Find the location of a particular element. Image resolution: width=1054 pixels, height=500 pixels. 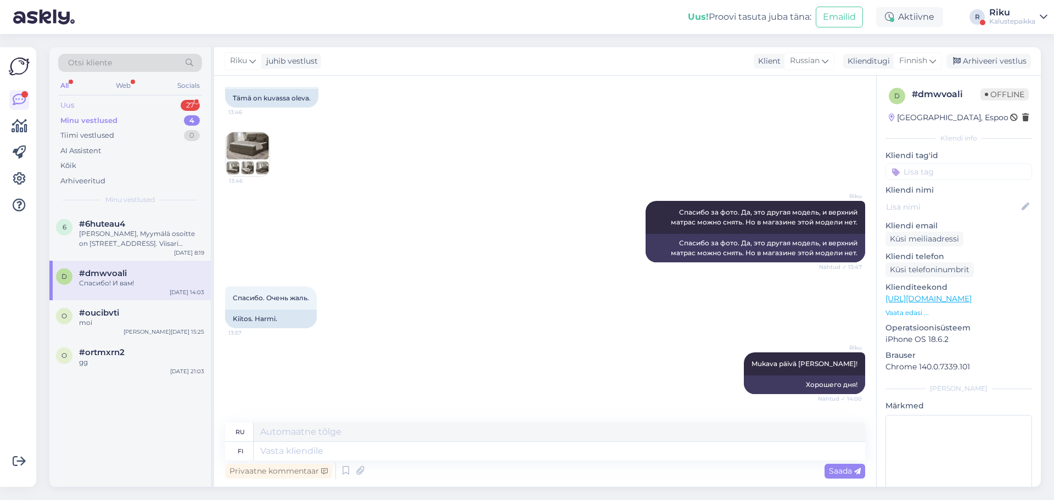

p: Kliendi telefon is located at coordinates (959, 256).